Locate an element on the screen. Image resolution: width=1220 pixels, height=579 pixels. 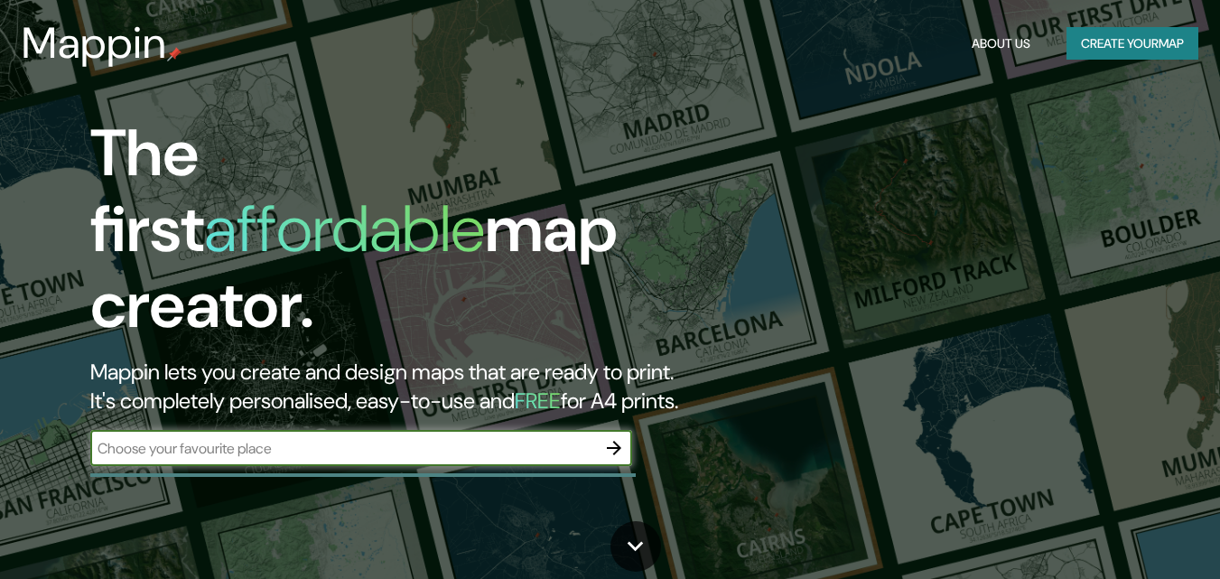
h5: FREE is located at coordinates (537, 400).